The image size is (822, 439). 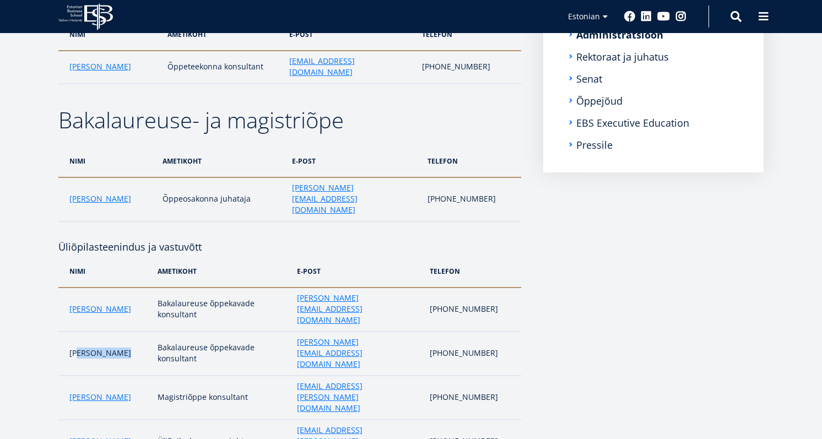 I want to click on h4: Üliõpilasteenindus ja vastuvõtt, so click(x=290, y=238).